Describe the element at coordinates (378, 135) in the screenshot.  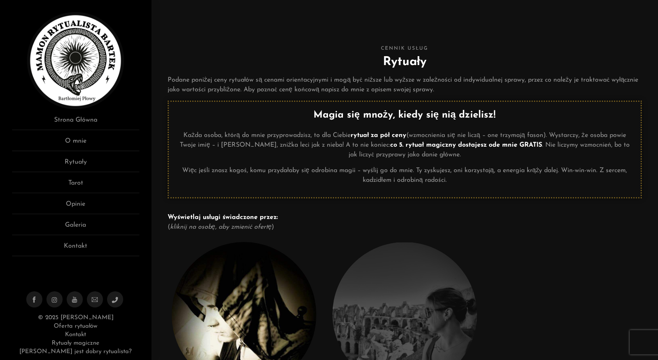
I see `strong: rytuał za pół ceny` at that location.